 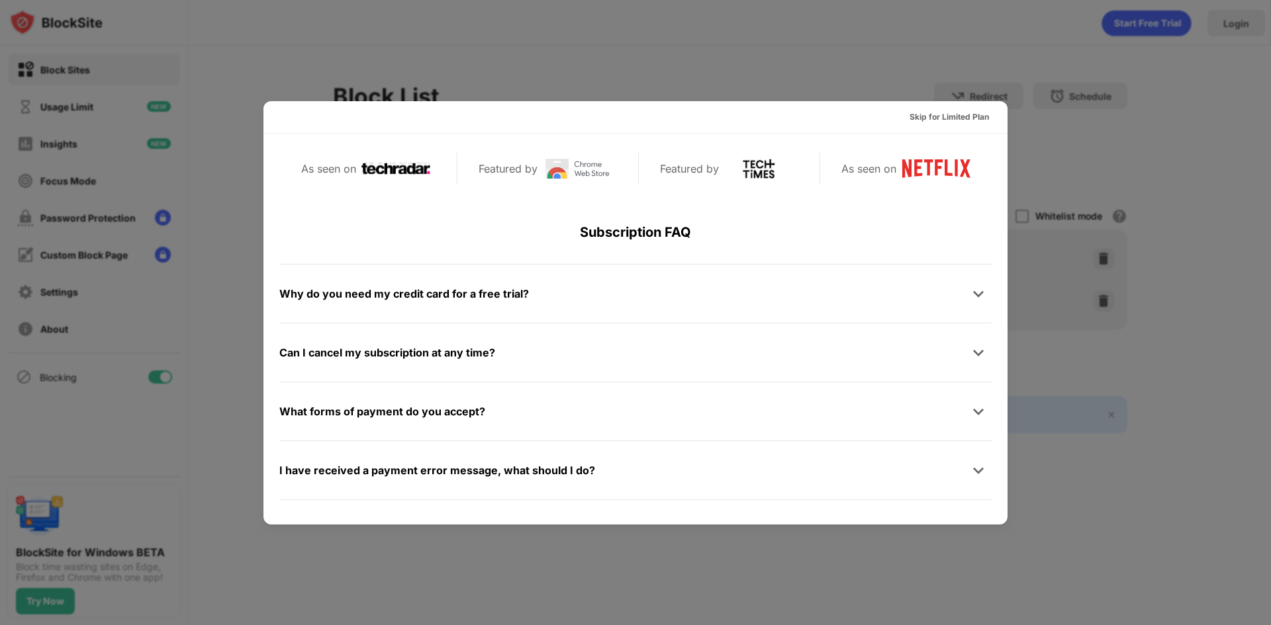 I want to click on div: Can I use my account on multiple devices?, so click(x=390, y=529).